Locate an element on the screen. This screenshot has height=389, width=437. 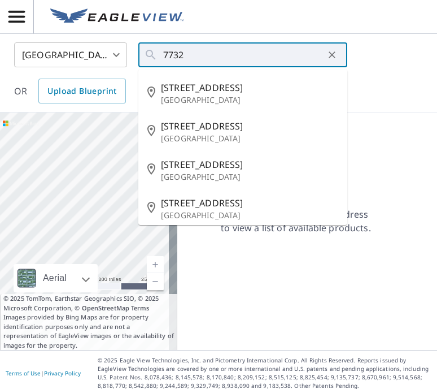
a: Upload Blueprint is located at coordinates (82, 91).